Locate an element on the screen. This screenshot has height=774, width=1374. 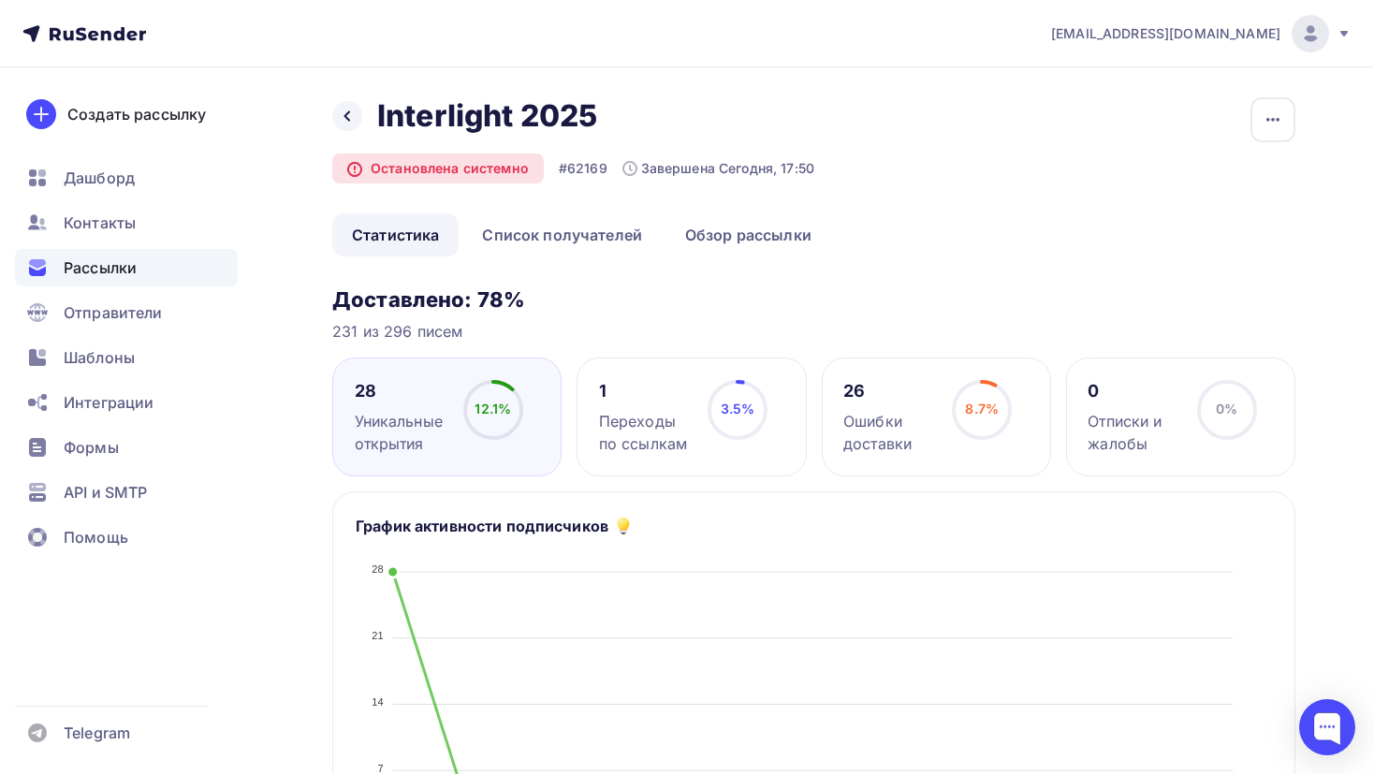
a: Дашборд is located at coordinates (126, 178).